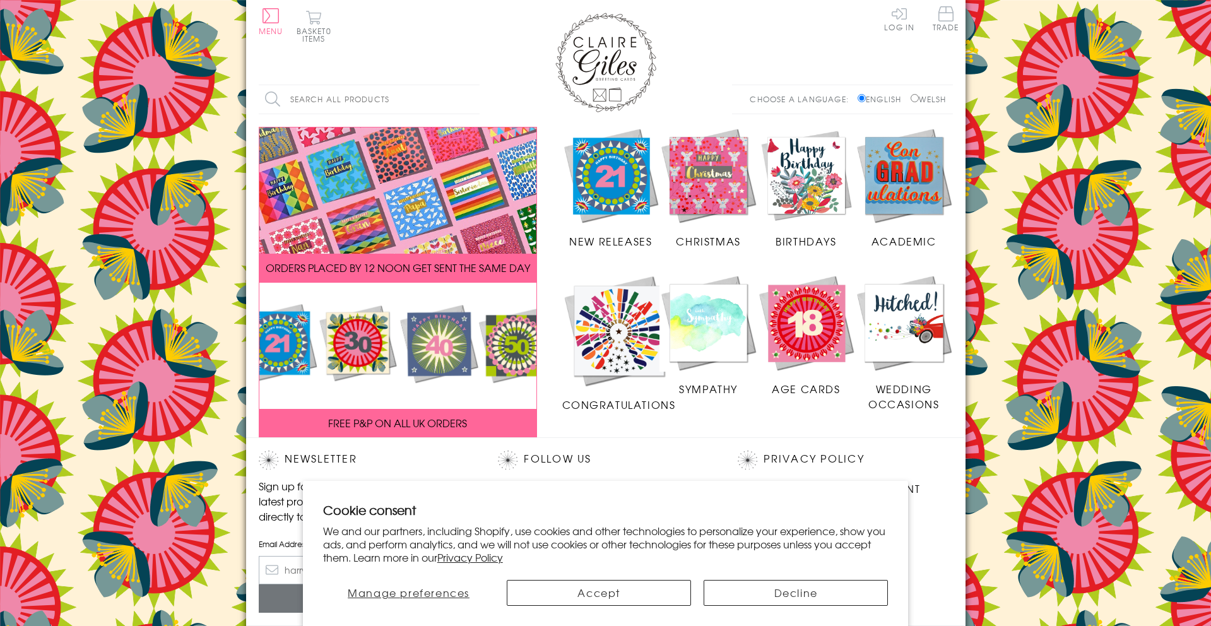  What do you see at coordinates (599, 592) in the screenshot?
I see `button: Accept` at bounding box center [599, 592].